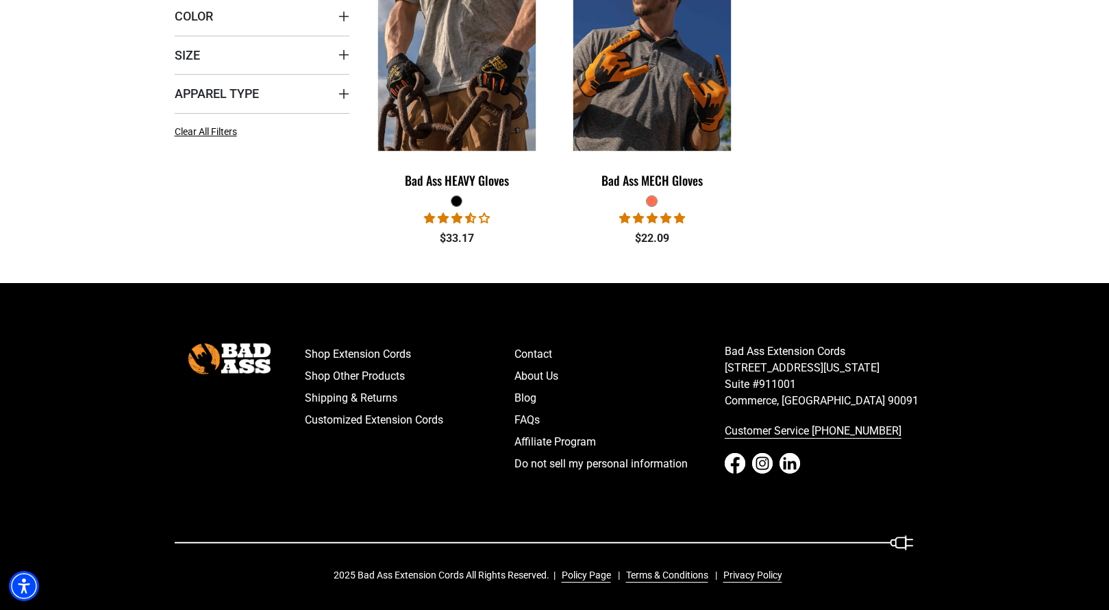  What do you see at coordinates (652, 180) in the screenshot?
I see `div: Bad Ass MECH Gloves` at bounding box center [652, 180].